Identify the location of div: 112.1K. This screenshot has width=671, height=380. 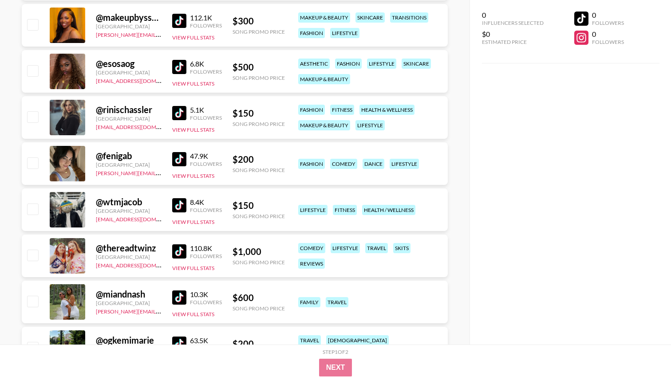
(206, 18).